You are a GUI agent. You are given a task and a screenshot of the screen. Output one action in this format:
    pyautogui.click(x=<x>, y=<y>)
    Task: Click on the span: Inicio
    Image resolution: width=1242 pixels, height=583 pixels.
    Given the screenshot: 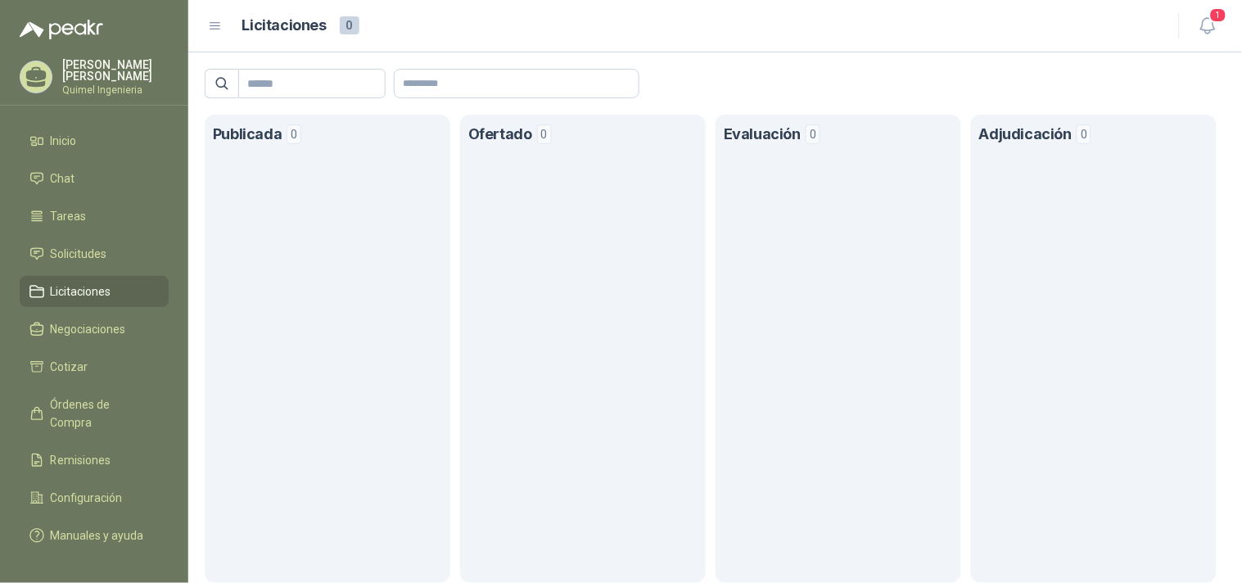 What is the action you would take?
    pyautogui.click(x=64, y=141)
    